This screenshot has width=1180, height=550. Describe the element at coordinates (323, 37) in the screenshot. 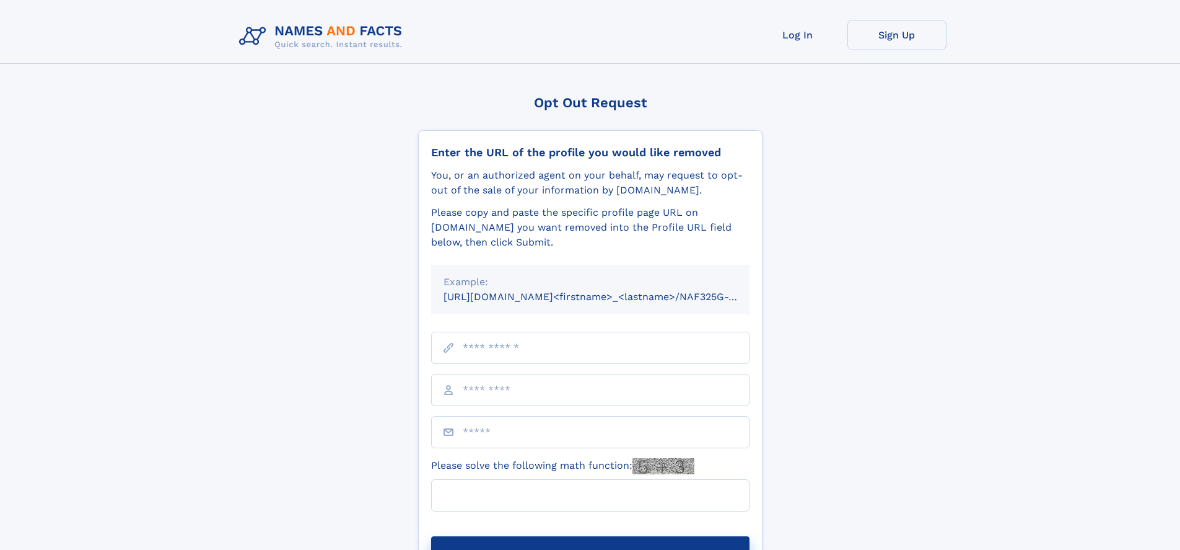

I see `img: Logo Names and Facts` at that location.